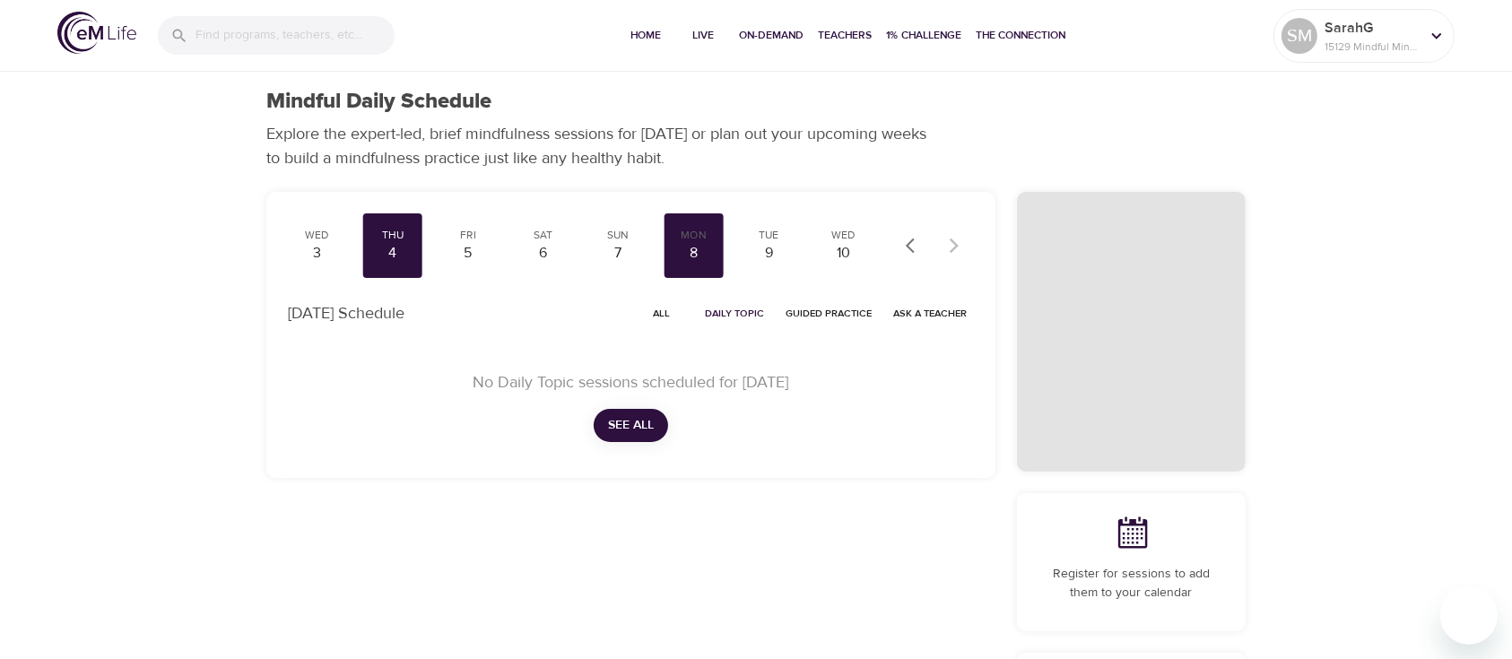  Describe the element at coordinates (703, 35) in the screenshot. I see `span: Live` at that location.